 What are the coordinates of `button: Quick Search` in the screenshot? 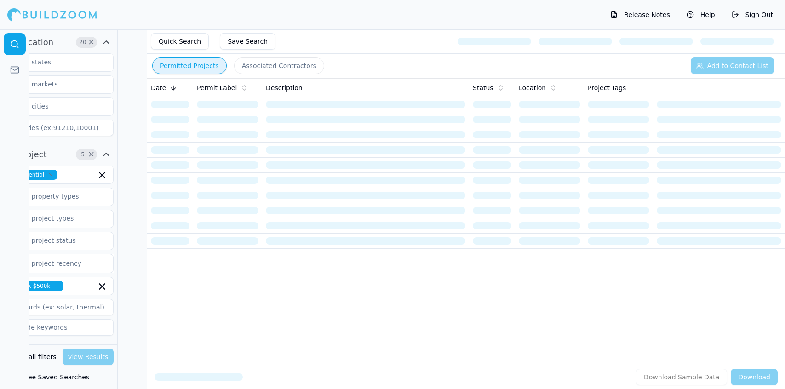 It's located at (180, 41).